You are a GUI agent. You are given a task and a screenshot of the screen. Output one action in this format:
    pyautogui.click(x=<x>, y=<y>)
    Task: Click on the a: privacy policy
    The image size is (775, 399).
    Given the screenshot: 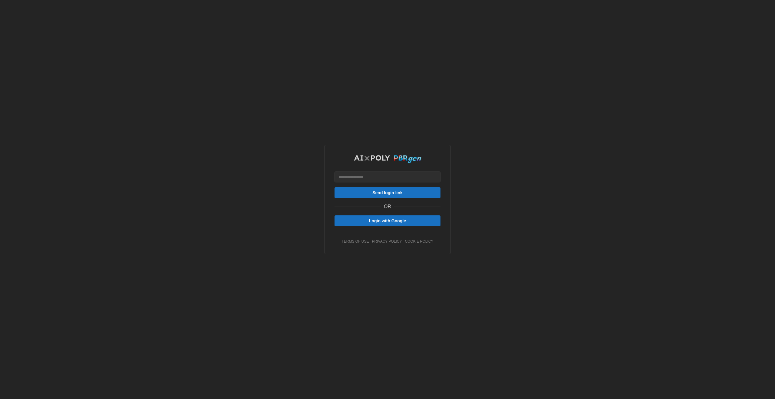 What is the action you would take?
    pyautogui.click(x=387, y=242)
    